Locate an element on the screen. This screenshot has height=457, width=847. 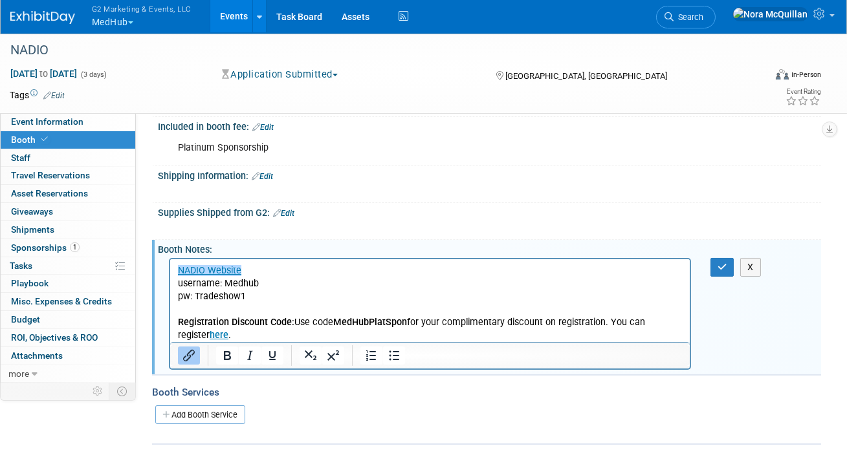
a: Asset Reservations is located at coordinates (68, 193).